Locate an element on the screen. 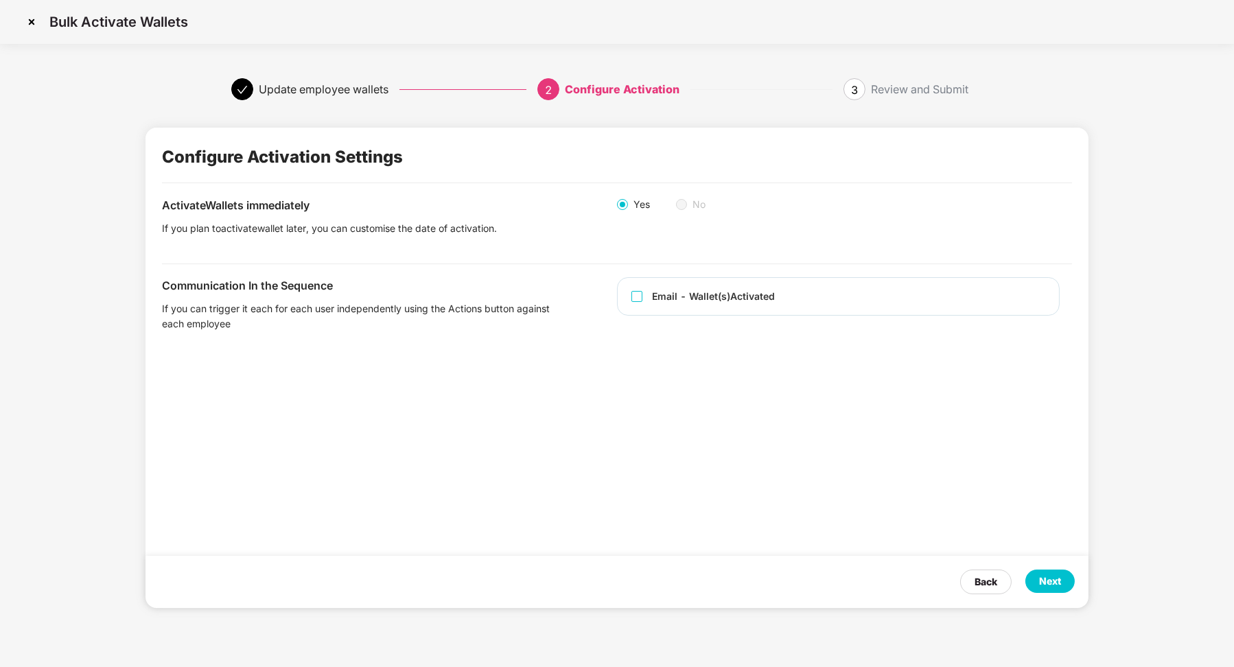 This screenshot has height=667, width=1234. span: 3 is located at coordinates (854, 90).